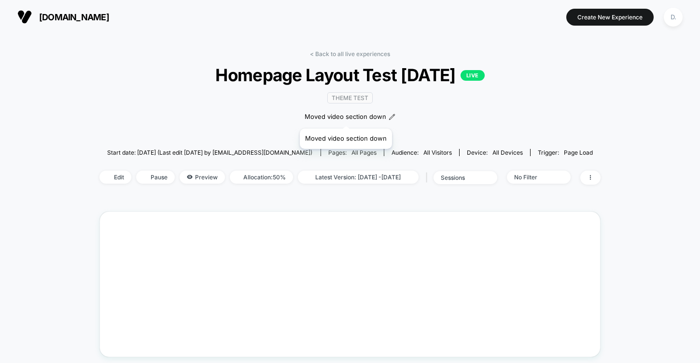  Describe the element at coordinates (155, 177) in the screenshot. I see `span: Pause` at that location.